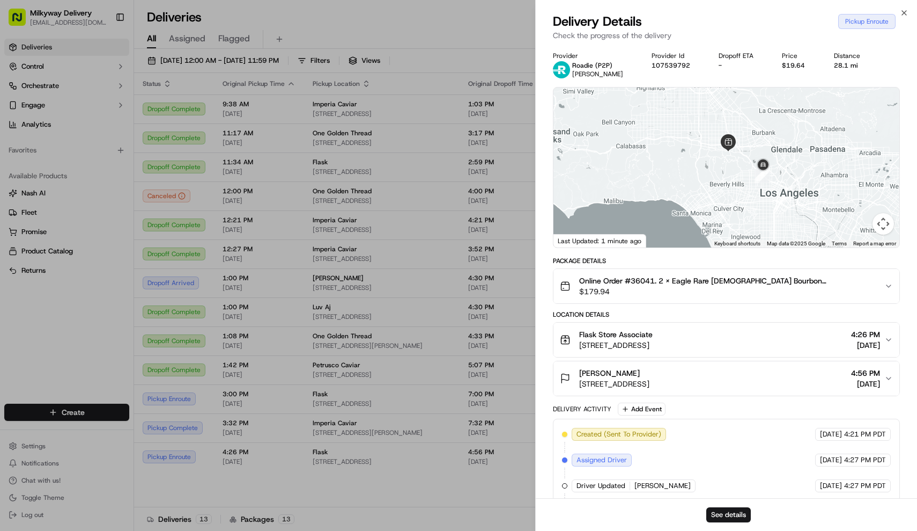 This screenshot has height=531, width=917. I want to click on div: Distance, so click(853, 56).